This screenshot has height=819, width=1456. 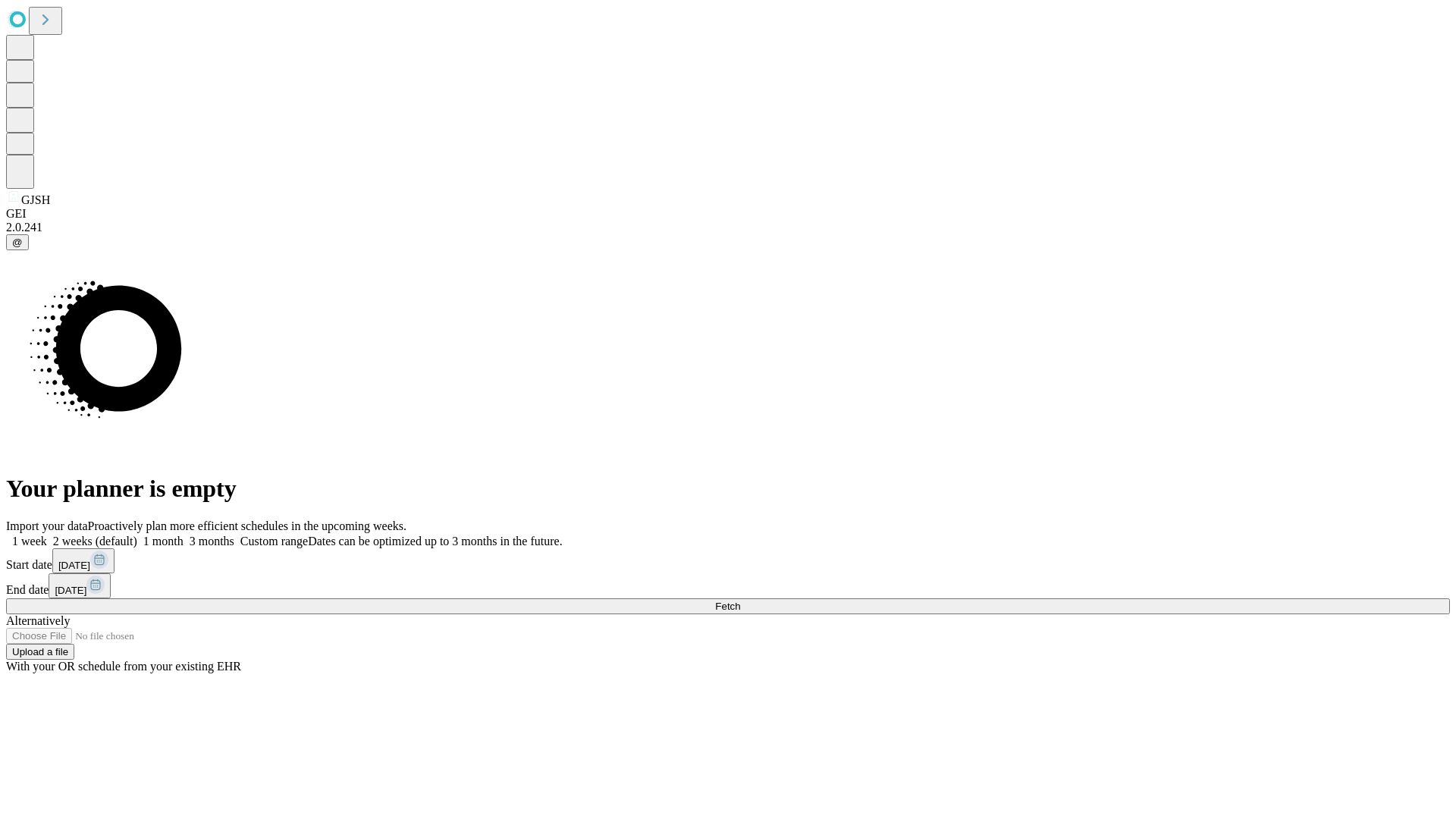 I want to click on span: Custom range, so click(x=274, y=541).